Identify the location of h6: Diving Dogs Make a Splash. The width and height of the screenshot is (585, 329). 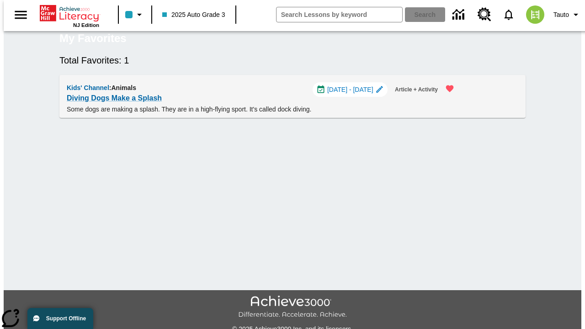
(114, 98).